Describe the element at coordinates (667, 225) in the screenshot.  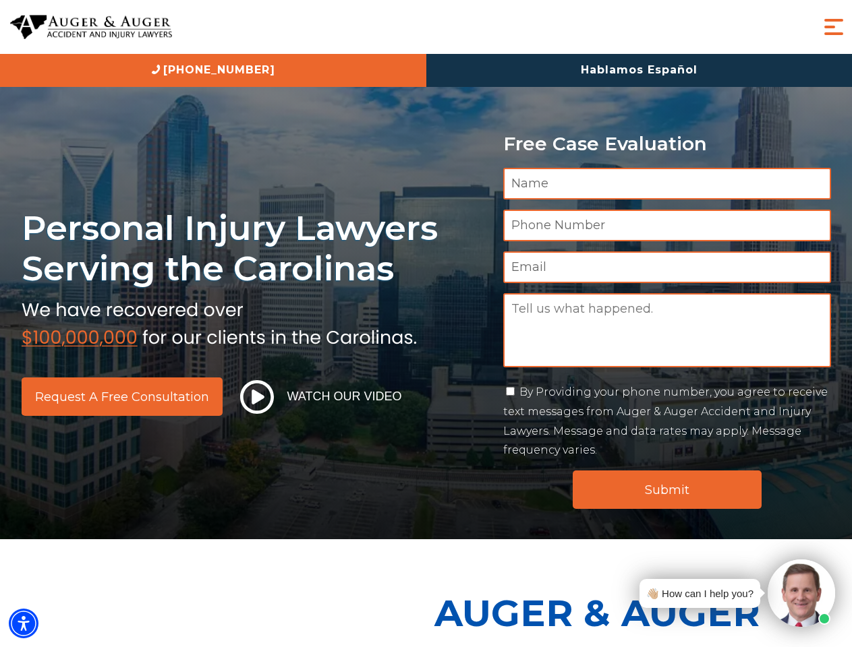
I see `input: Phone Number` at that location.